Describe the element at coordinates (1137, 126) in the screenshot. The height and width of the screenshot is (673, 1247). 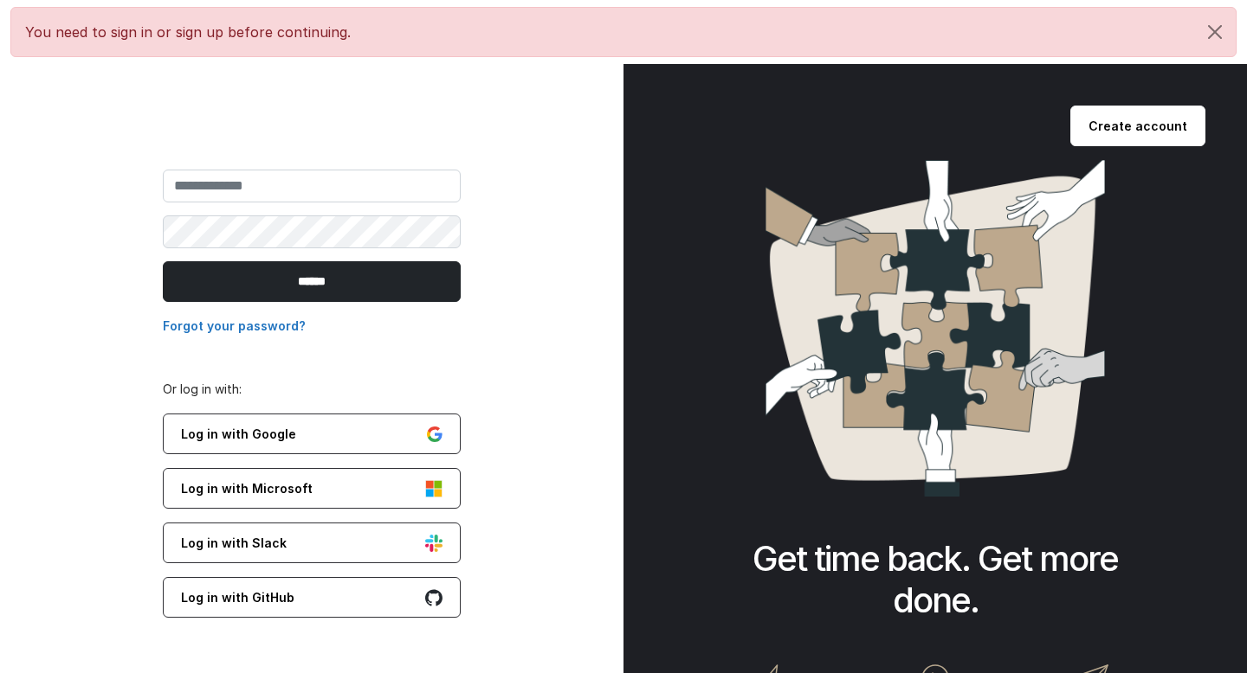
I see `a: Create account` at that location.